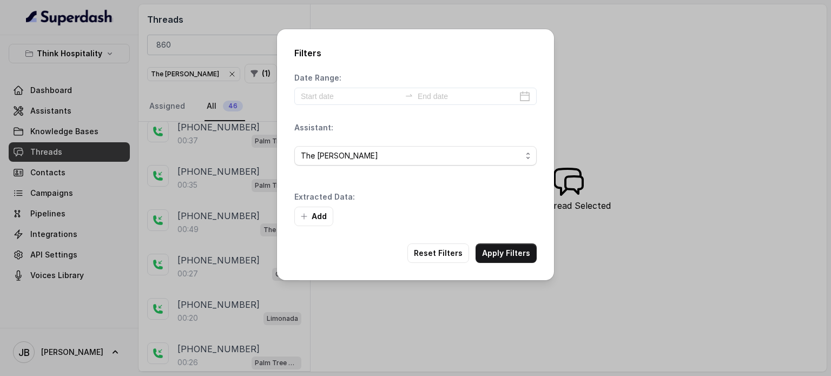 Image resolution: width=831 pixels, height=376 pixels. I want to click on span: to, so click(409, 95).